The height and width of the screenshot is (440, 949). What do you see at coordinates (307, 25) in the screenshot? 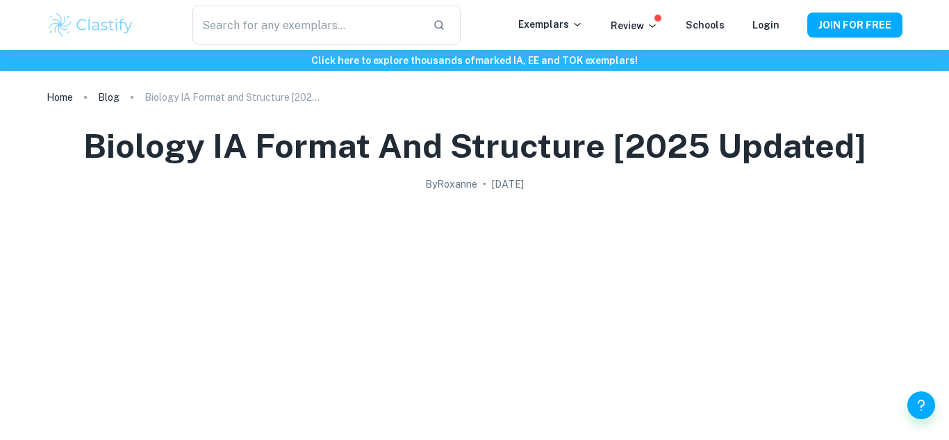
I see `input: Search for any exemplars...` at bounding box center [307, 25].